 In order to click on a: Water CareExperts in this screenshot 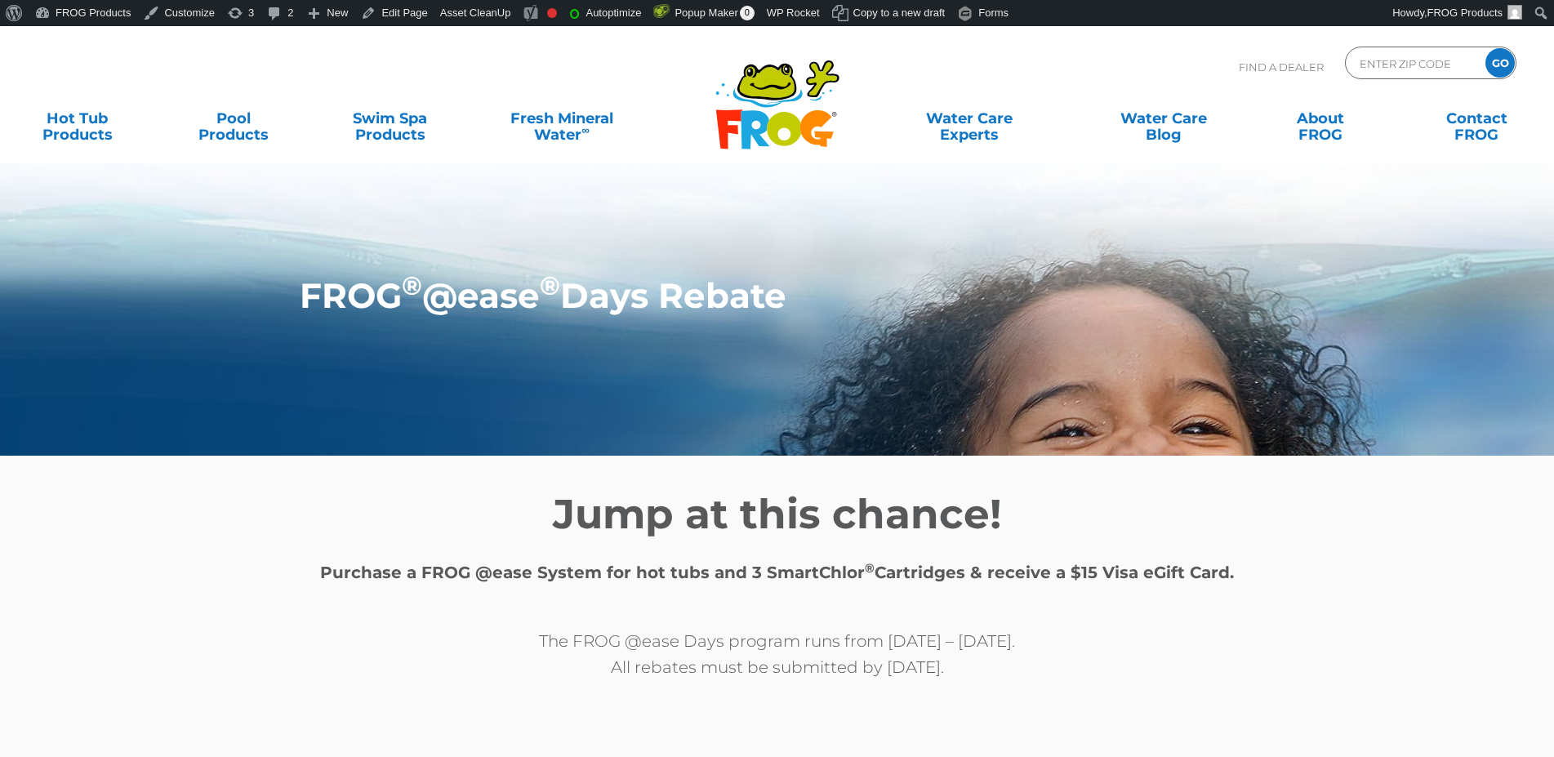, I will do `click(969, 118)`.